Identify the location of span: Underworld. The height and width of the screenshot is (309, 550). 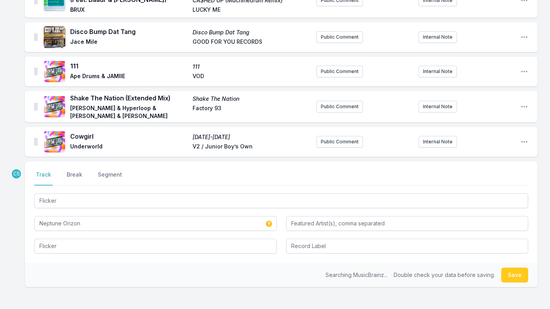
(129, 147).